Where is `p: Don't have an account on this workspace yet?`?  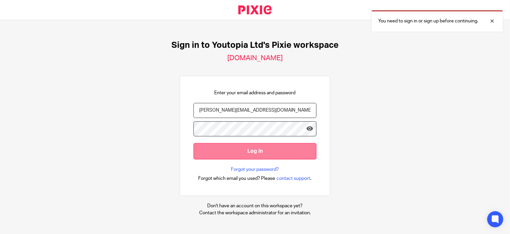
p: Don't have an account on this workspace yet? is located at coordinates (255, 206).